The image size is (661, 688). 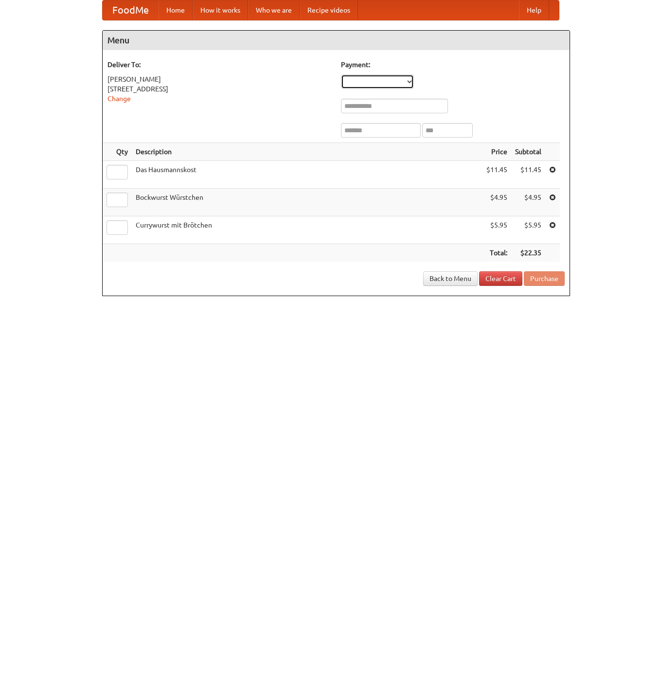 What do you see at coordinates (219, 65) in the screenshot?
I see `h5: Deliver To:` at bounding box center [219, 65].